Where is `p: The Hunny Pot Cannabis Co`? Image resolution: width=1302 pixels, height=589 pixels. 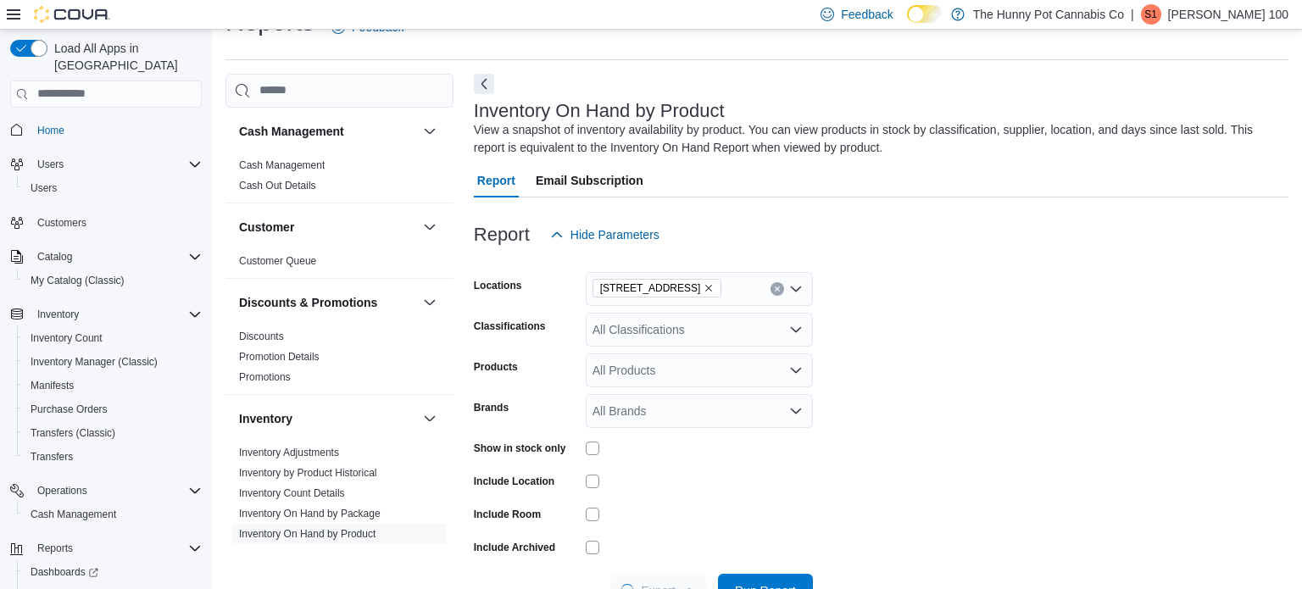 p: The Hunny Pot Cannabis Co is located at coordinates (1048, 14).